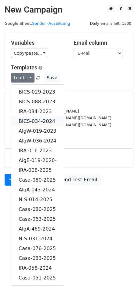 Image resolution: width=138 pixels, height=292 pixels. I want to click on a: Casa-083-2025, so click(38, 258).